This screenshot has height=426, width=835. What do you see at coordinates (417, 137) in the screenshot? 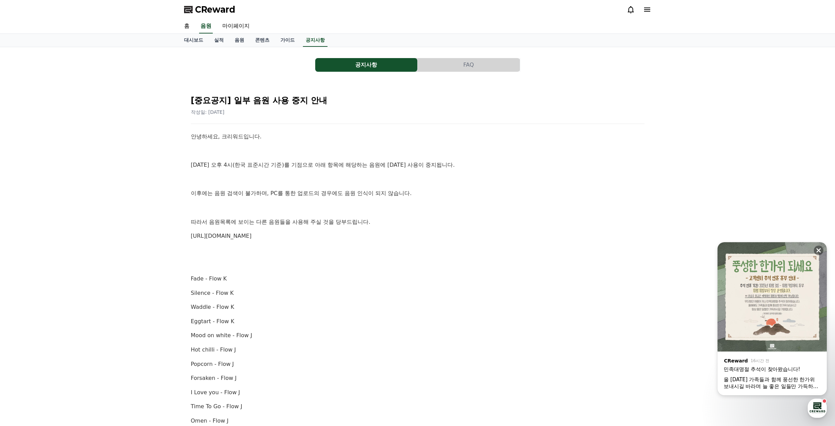
I see `p: 안녕하세요, 크리워드입니다.` at bounding box center [417, 137].